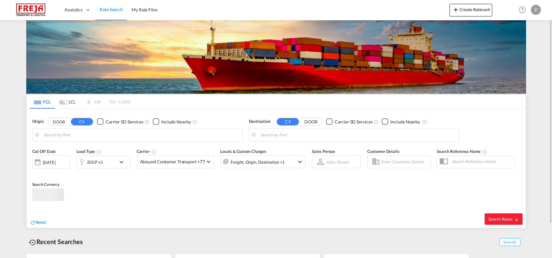 The image size is (552, 258). Describe the element at coordinates (38, 121) in the screenshot. I see `span: Origin` at that location.